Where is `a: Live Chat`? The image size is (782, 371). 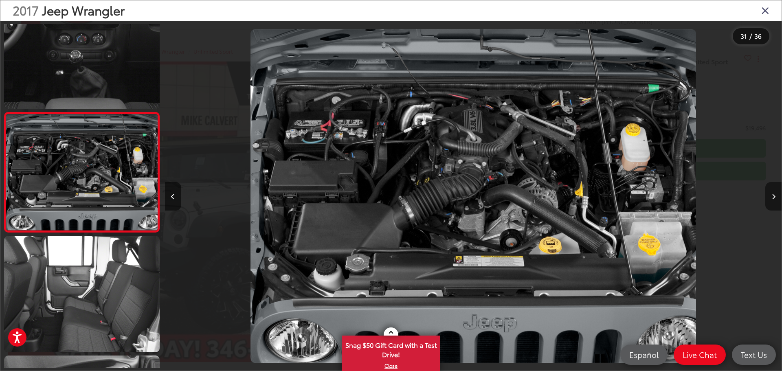 a: Live Chat is located at coordinates (700, 355).